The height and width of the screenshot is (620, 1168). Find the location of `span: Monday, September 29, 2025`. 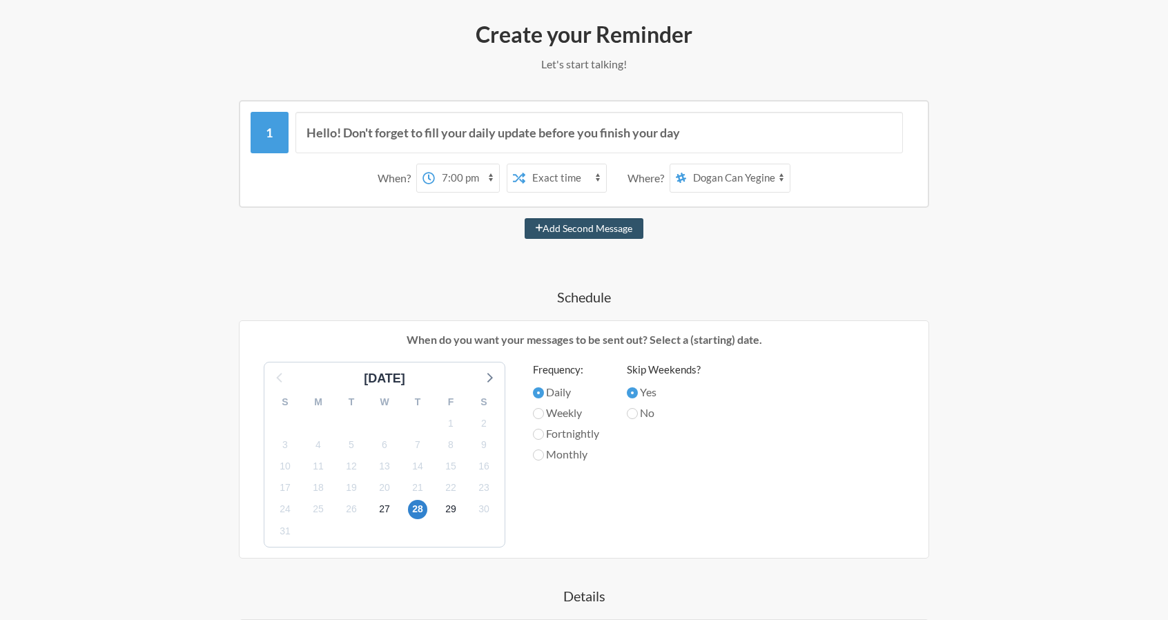

span: Monday, September 29, 2025 is located at coordinates (451, 509).